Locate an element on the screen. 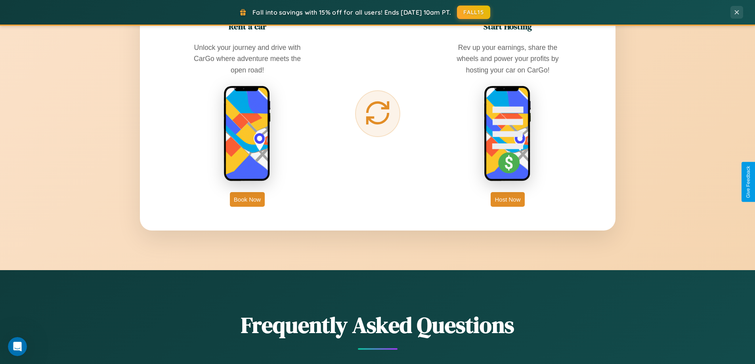  button: FALL15 is located at coordinates (474, 12).